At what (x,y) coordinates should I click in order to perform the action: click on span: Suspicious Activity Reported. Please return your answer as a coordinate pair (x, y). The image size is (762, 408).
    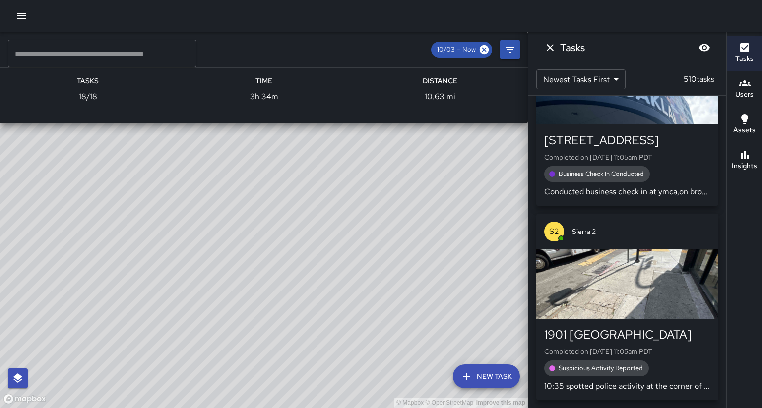
    Looking at the image, I should click on (601, 368).